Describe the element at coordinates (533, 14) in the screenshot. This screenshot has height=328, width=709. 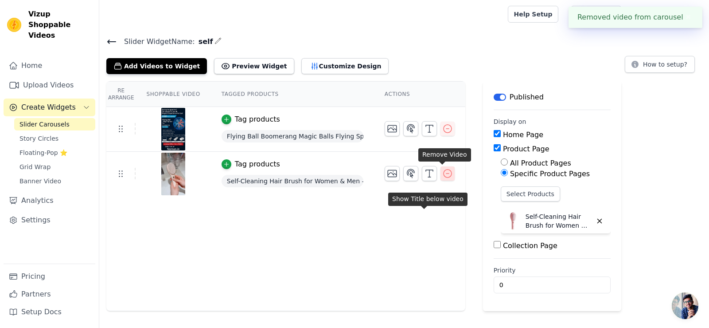
I see `a: Help Setup` at that location.